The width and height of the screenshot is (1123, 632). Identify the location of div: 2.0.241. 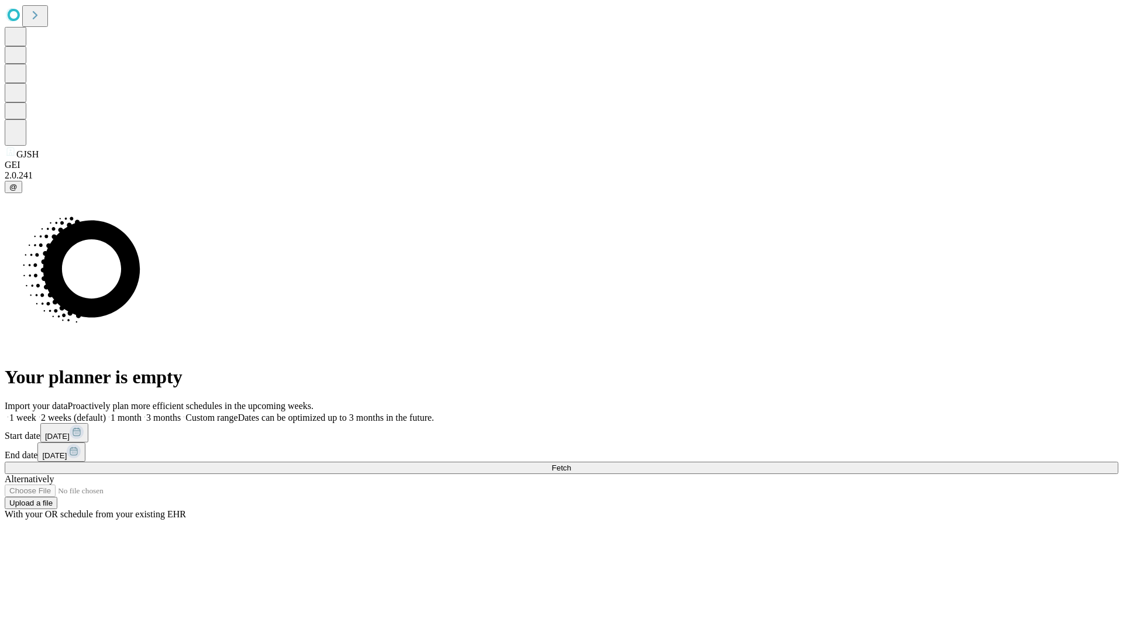
(562, 175).